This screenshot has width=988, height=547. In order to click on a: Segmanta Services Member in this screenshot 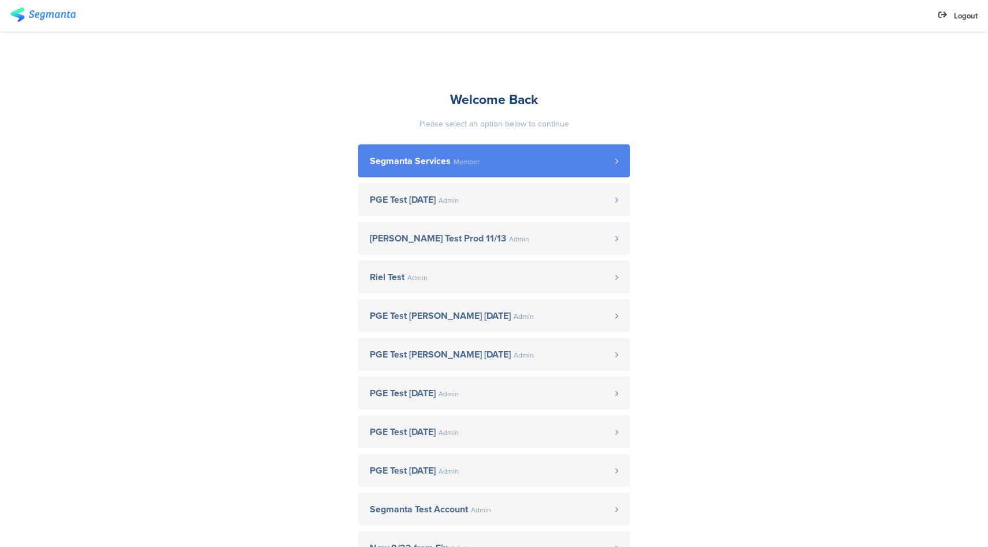, I will do `click(494, 161)`.